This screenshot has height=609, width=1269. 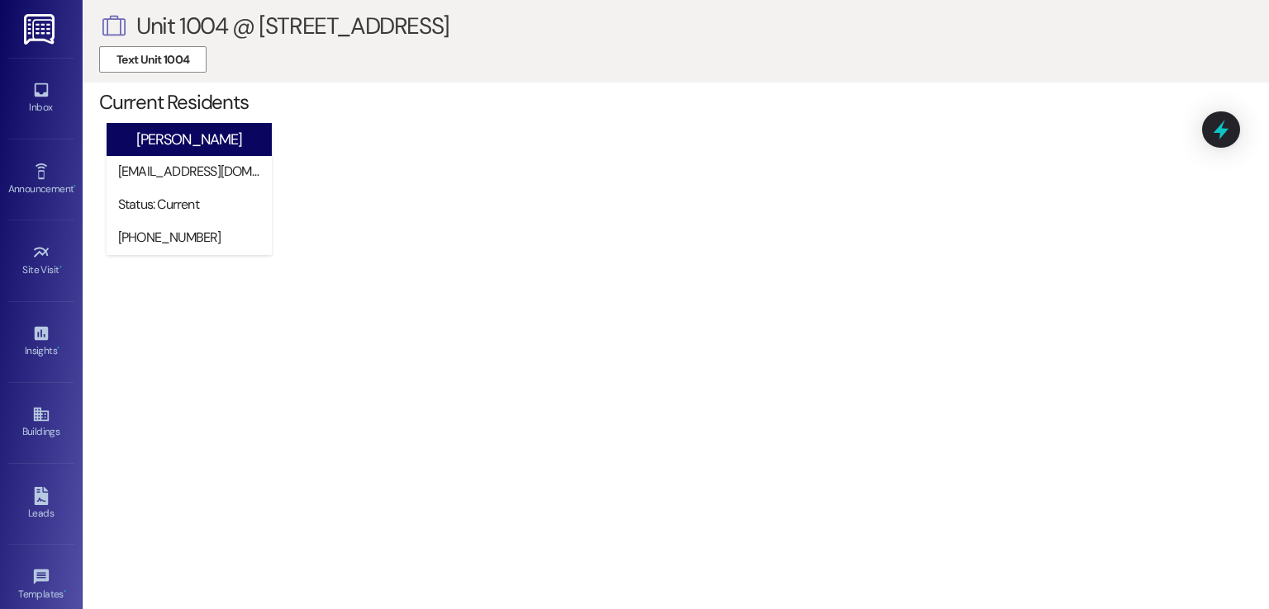 I want to click on a: Insights •, so click(x=41, y=342).